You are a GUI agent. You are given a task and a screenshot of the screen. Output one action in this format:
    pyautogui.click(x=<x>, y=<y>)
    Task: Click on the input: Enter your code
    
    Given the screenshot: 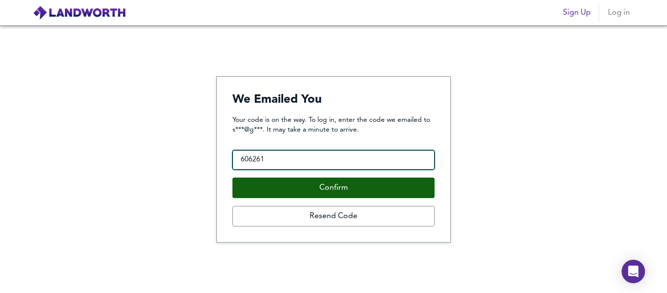 What is the action you would take?
    pyautogui.click(x=334, y=160)
    